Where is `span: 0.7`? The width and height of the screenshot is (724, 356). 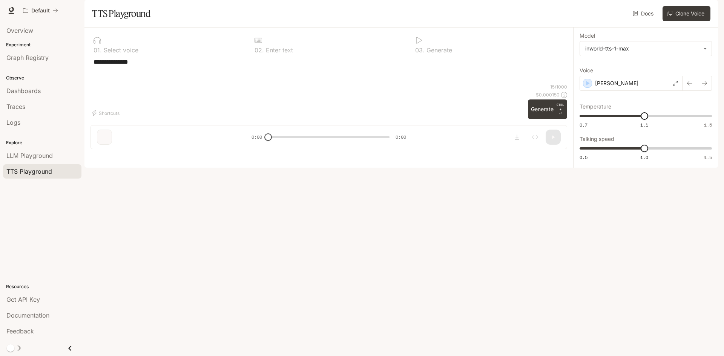
span: 0.7 is located at coordinates (583, 125).